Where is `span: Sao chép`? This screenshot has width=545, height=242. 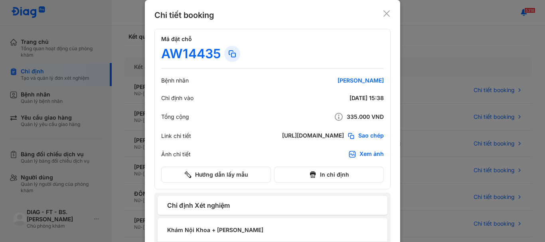
span: Sao chép is located at coordinates (371, 136).